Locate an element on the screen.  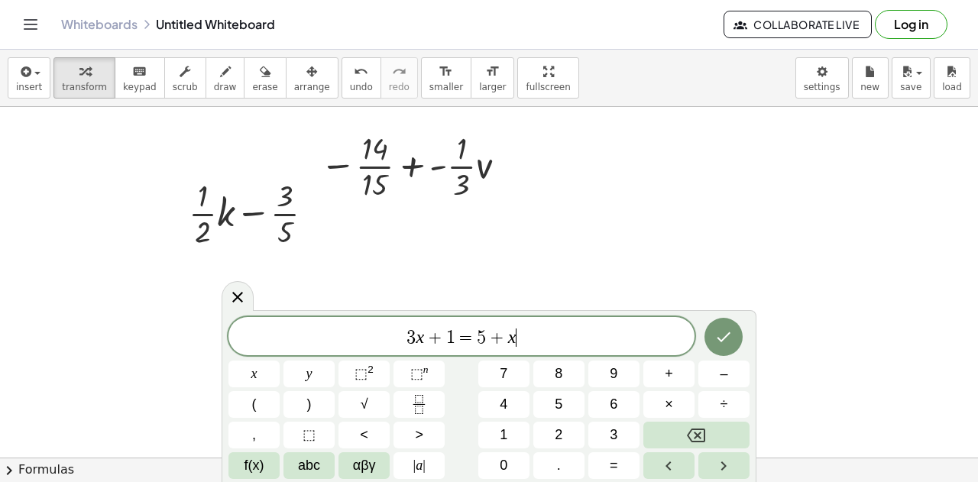
button: new is located at coordinates (870, 78).